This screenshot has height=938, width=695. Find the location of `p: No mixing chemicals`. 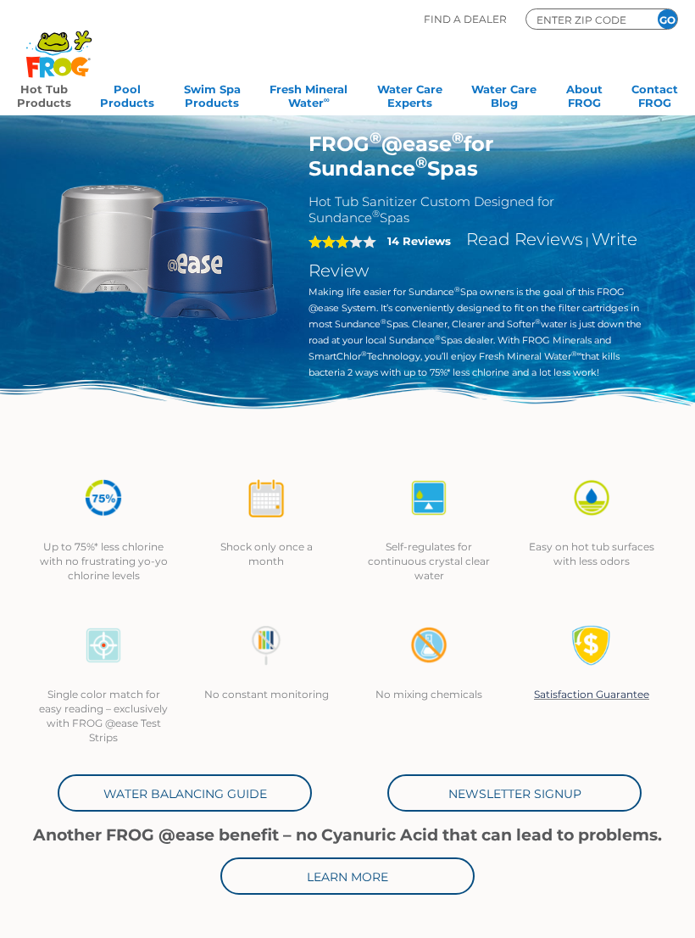

p: No mixing chemicals is located at coordinates (429, 694).